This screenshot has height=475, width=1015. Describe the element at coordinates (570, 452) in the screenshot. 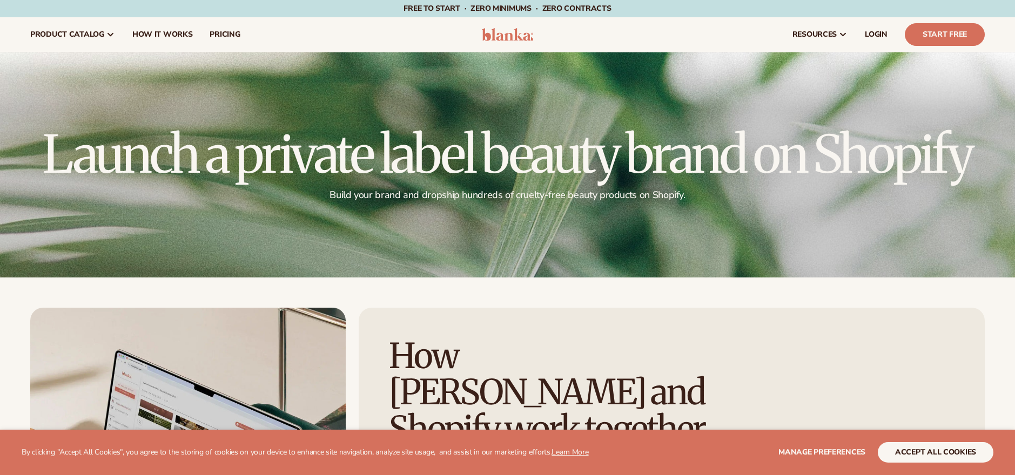

I see `a: Learn More` at that location.